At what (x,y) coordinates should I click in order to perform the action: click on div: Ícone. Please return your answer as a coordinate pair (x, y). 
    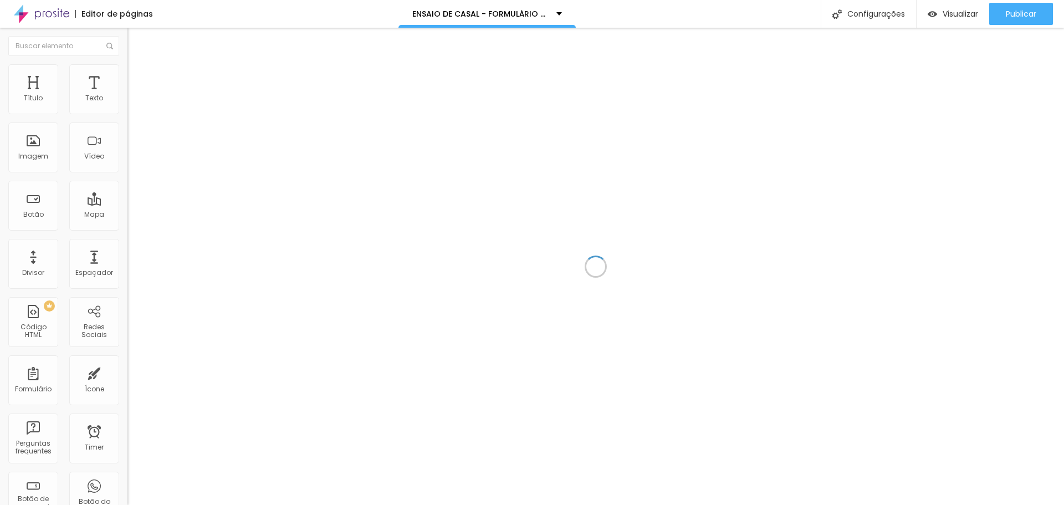
    Looking at the image, I should click on (94, 389).